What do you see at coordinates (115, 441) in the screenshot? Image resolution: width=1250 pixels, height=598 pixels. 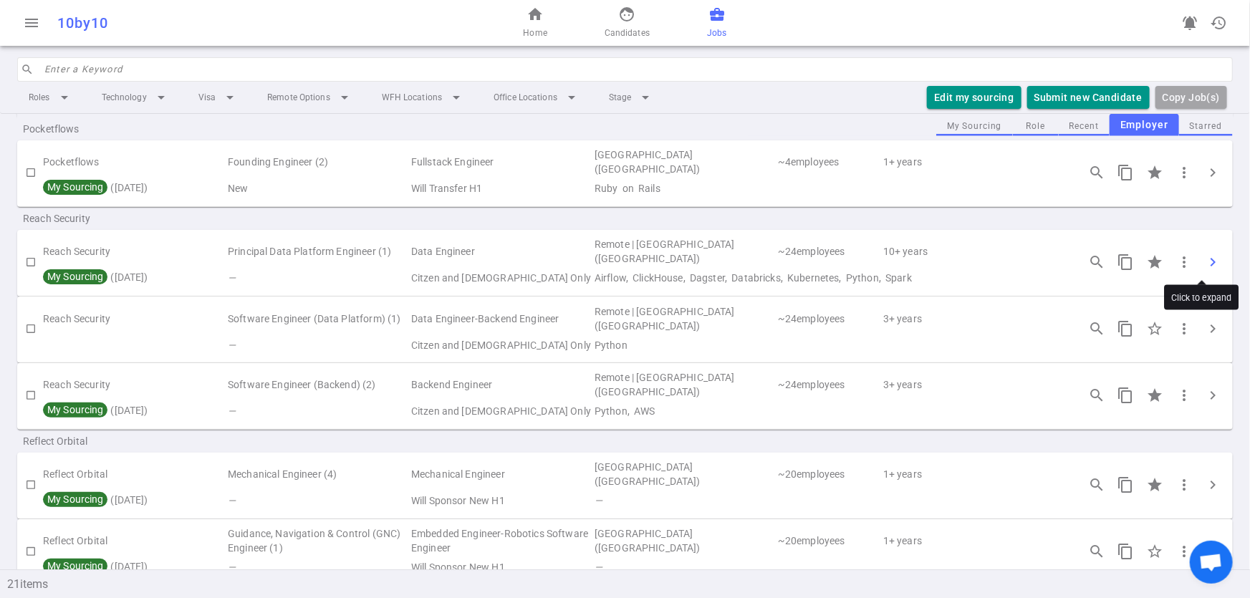 I see `span: Reflect Orbital` at bounding box center [115, 441].